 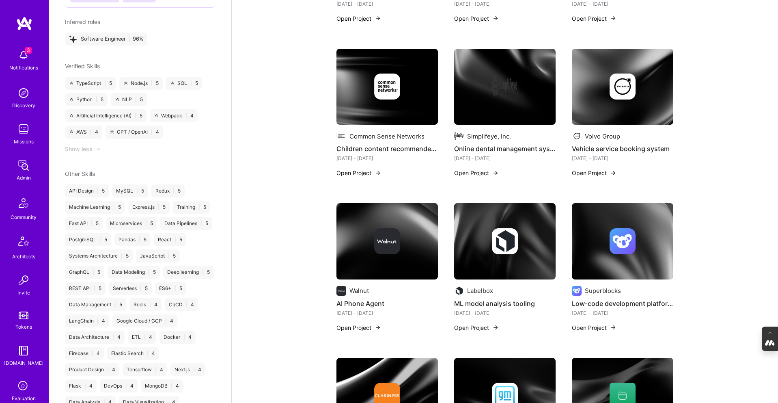 What do you see at coordinates (106, 39) in the screenshot?
I see `div: Software Engineer 96%` at bounding box center [106, 39].